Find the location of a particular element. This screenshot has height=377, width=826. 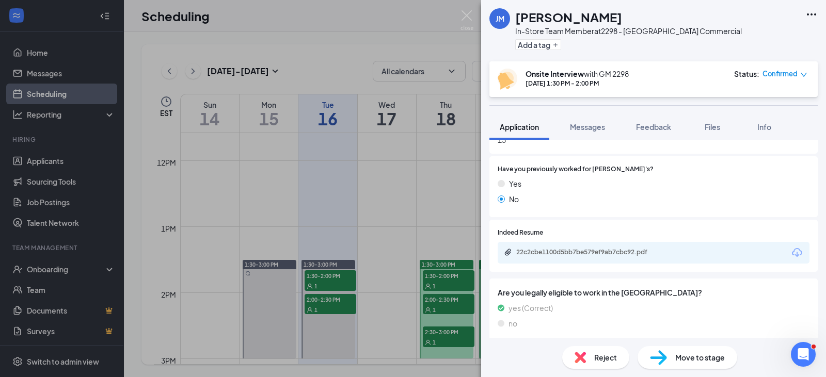

svg: Ellipses is located at coordinates (812, 14).